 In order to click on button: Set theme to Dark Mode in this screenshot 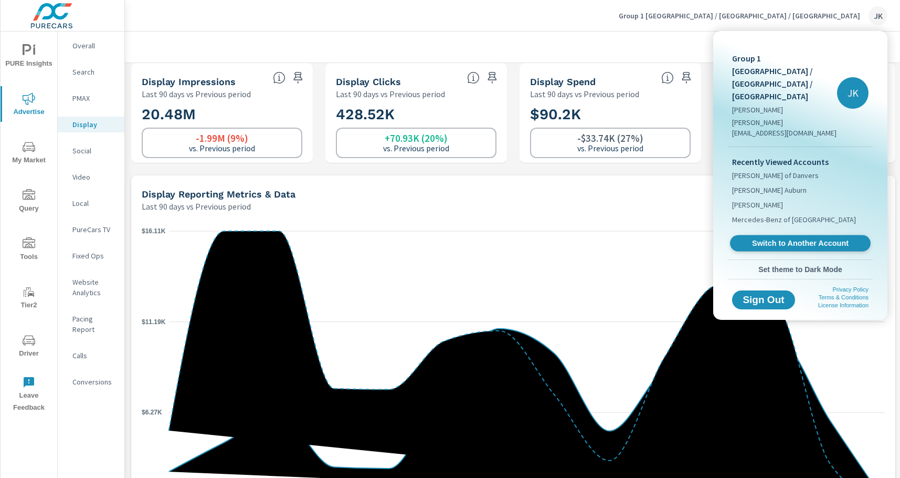, I will do `click(801, 269)`.